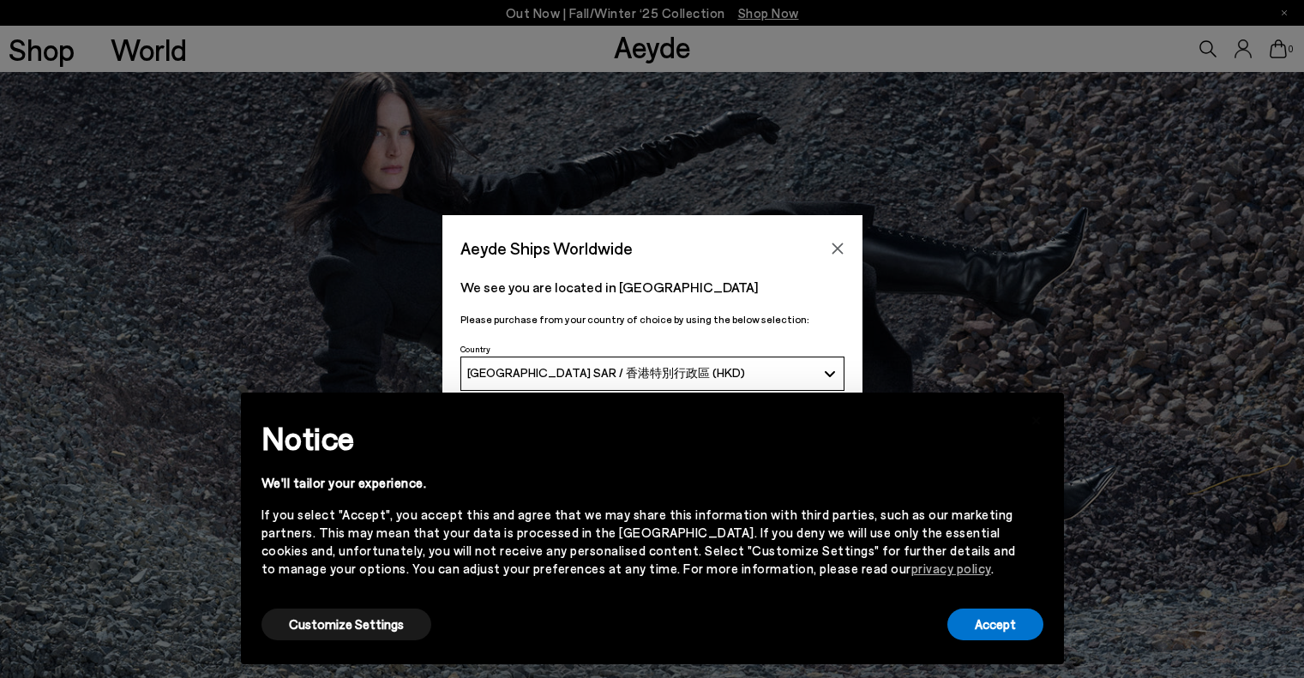  Describe the element at coordinates (653, 319) in the screenshot. I see `p: Please purchase from your country of choice by using the below selection:` at that location.